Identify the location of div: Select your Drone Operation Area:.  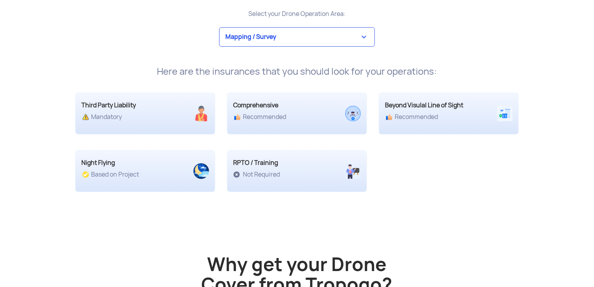
(297, 14).